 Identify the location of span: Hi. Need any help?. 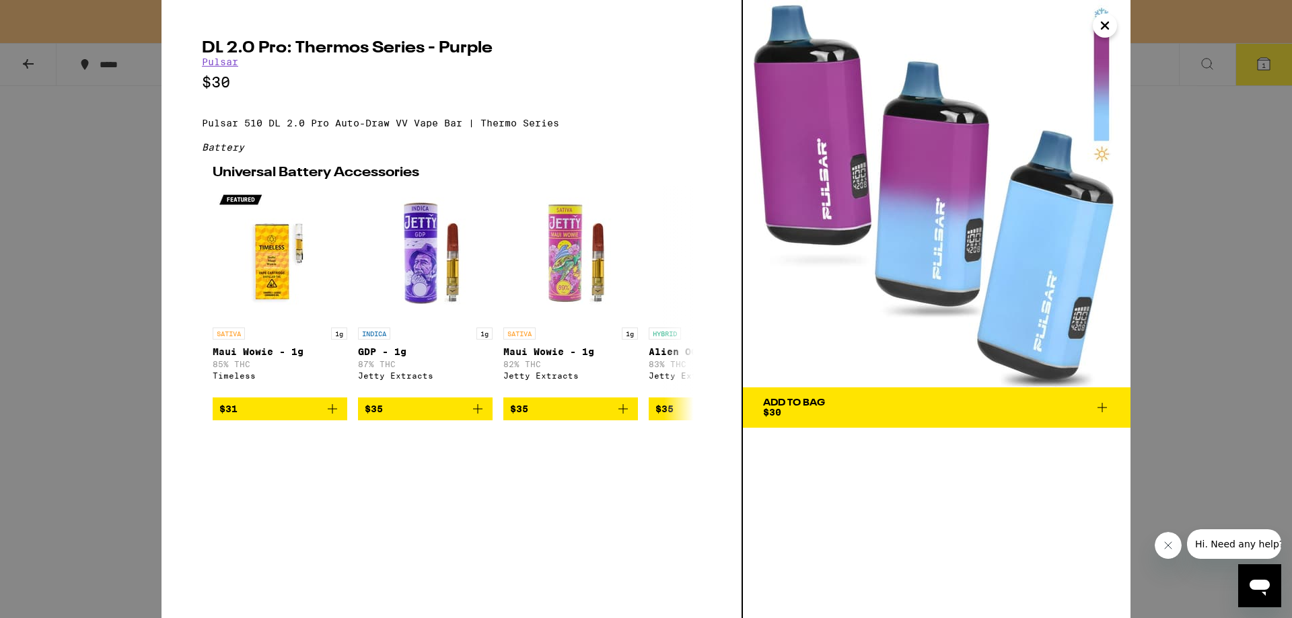
(52, 15).